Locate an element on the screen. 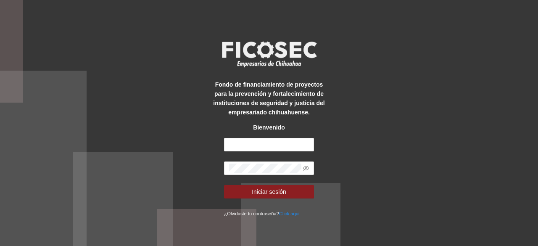 The height and width of the screenshot is (246, 538). span: eye-invisible is located at coordinates (306, 168).